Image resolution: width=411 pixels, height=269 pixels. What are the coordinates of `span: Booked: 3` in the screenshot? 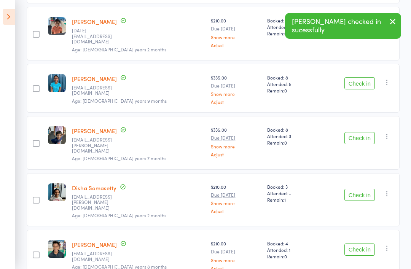 It's located at (292, 187).